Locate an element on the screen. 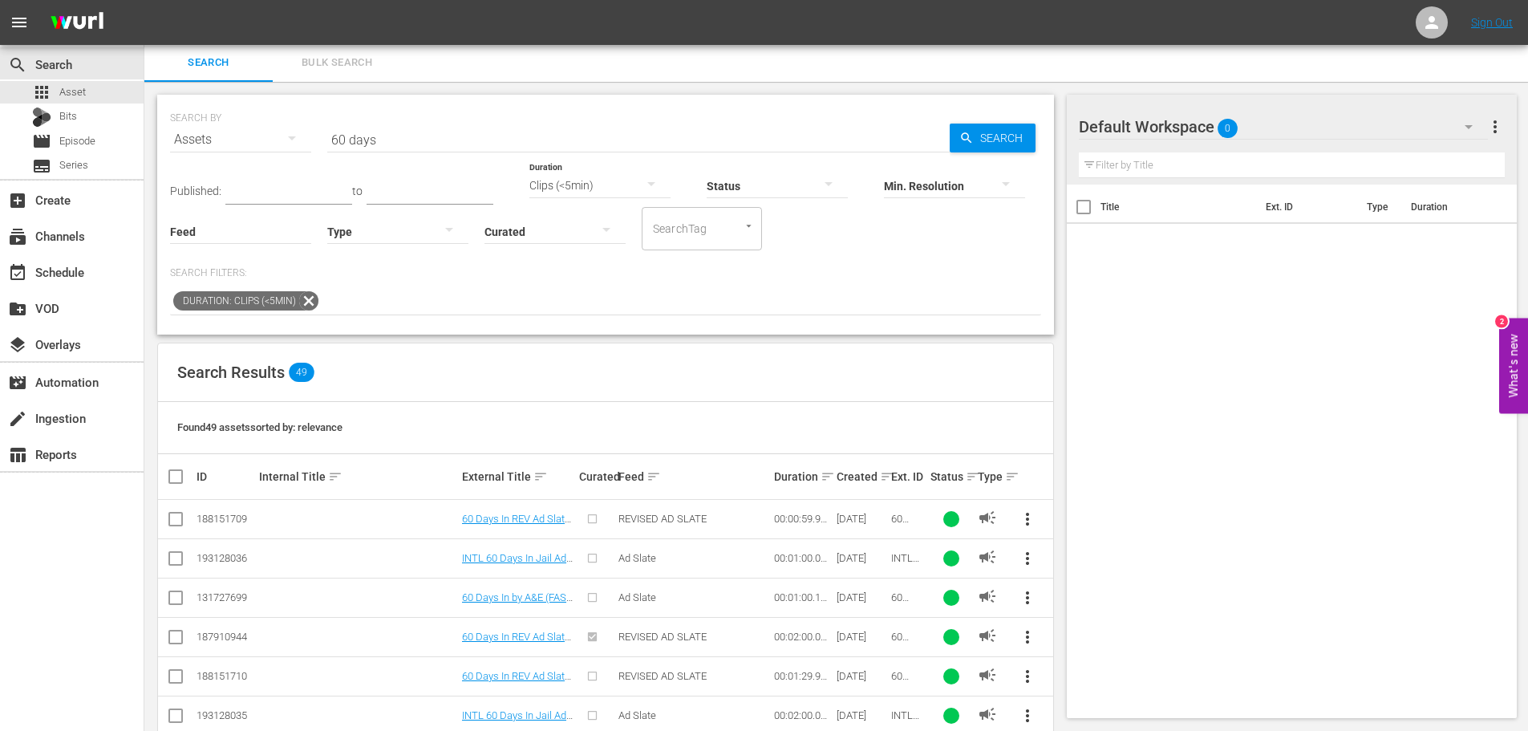 This screenshot has height=731, width=1528. div: Default Workspace is located at coordinates (1284, 127).